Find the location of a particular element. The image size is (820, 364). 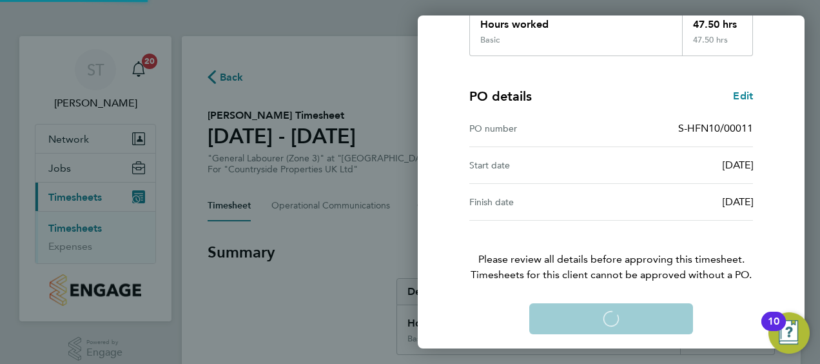

p: Please review all details before approving this timesheet. is located at coordinates (611, 251).